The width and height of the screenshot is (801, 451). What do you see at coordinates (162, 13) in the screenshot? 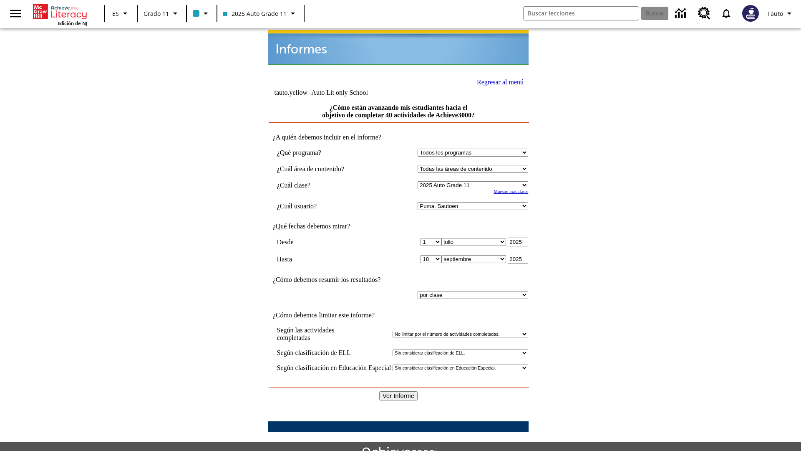
I see `button: Grado: Grado 11, Elige un grado` at bounding box center [162, 13].